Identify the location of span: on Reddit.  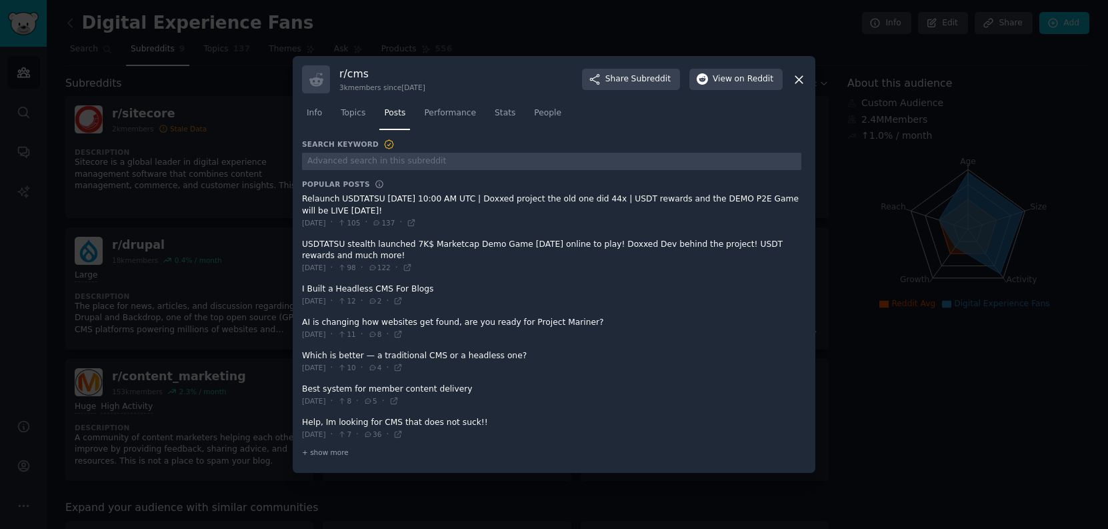
(754, 79).